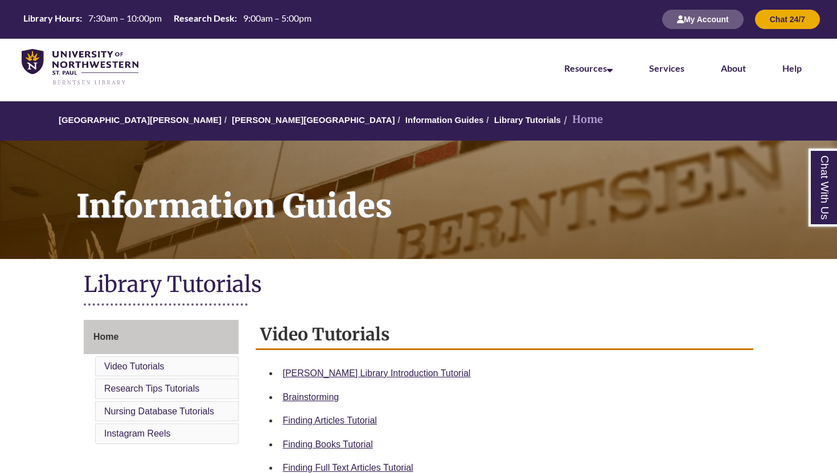  What do you see at coordinates (204, 18) in the screenshot?
I see `th: Research Desk:` at bounding box center [204, 18].